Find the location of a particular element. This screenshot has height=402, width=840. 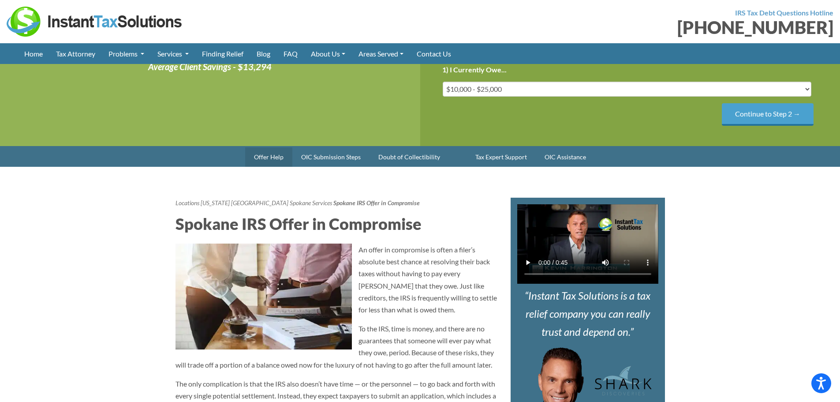

img: A negotiation between an IRS agent and a taxpayer for an offer in compromise. is located at coordinates (264, 296).